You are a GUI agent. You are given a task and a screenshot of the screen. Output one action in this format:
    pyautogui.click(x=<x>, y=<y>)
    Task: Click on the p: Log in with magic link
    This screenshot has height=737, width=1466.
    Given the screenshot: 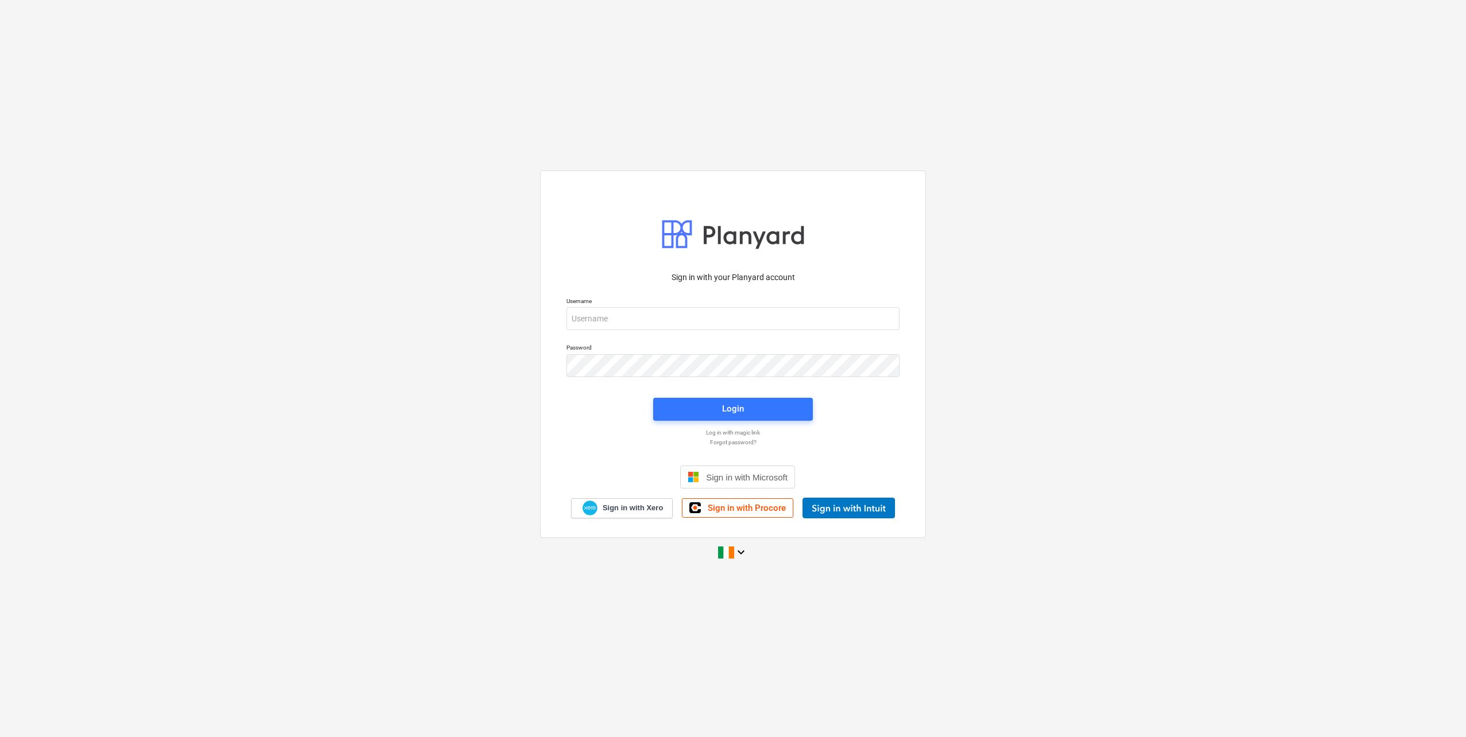 What is the action you would take?
    pyautogui.click(x=733, y=432)
    